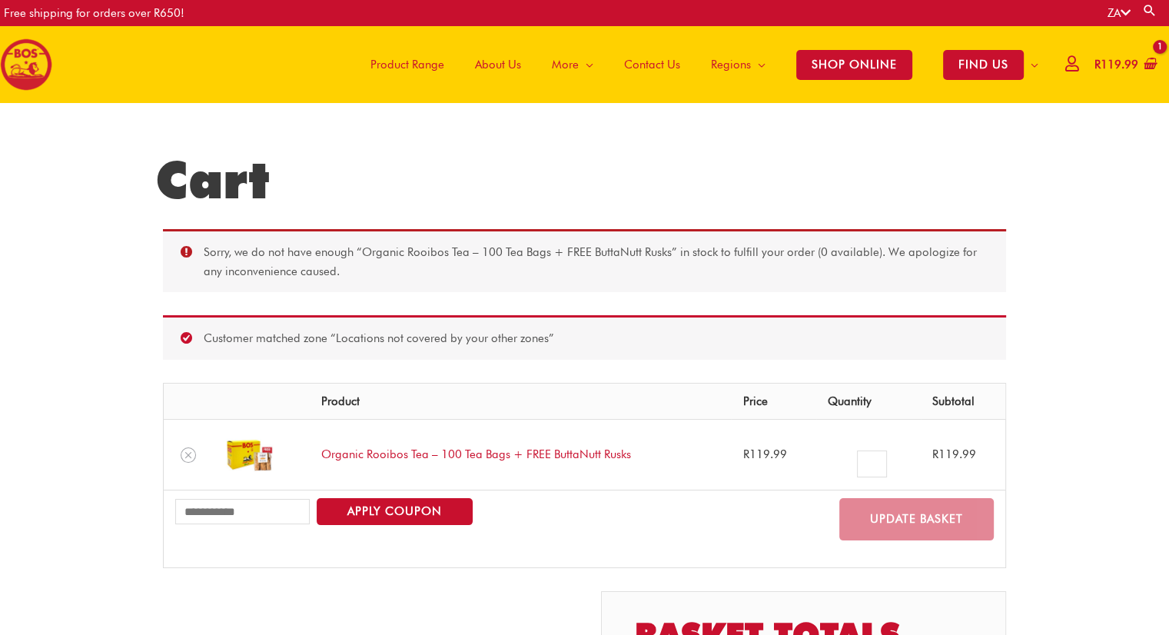  What do you see at coordinates (573, 65) in the screenshot?
I see `a: More` at bounding box center [573, 65].